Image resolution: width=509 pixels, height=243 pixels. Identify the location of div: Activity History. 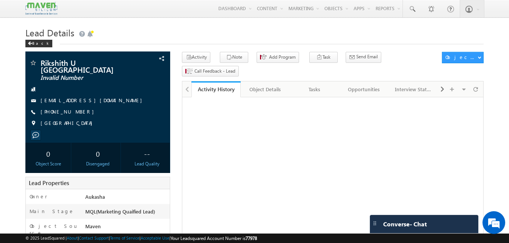
(216, 89).